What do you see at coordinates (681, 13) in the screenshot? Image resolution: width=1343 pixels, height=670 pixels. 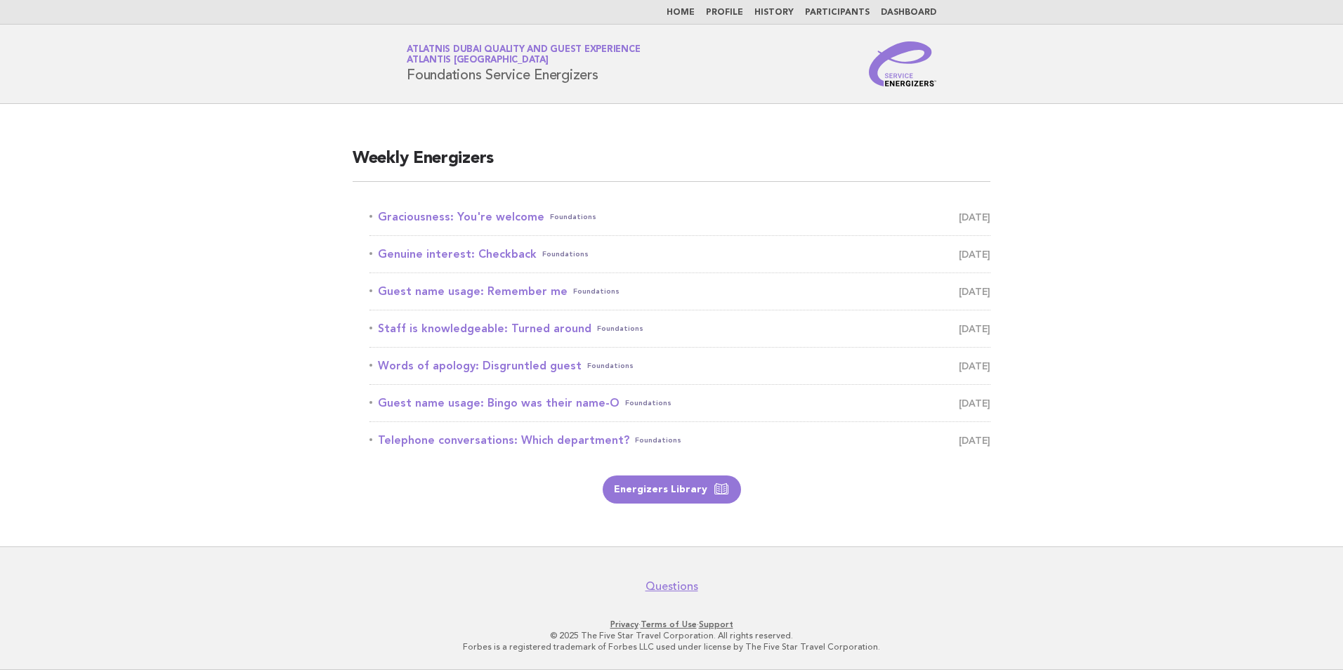 I see `a: Home` at bounding box center [681, 13].